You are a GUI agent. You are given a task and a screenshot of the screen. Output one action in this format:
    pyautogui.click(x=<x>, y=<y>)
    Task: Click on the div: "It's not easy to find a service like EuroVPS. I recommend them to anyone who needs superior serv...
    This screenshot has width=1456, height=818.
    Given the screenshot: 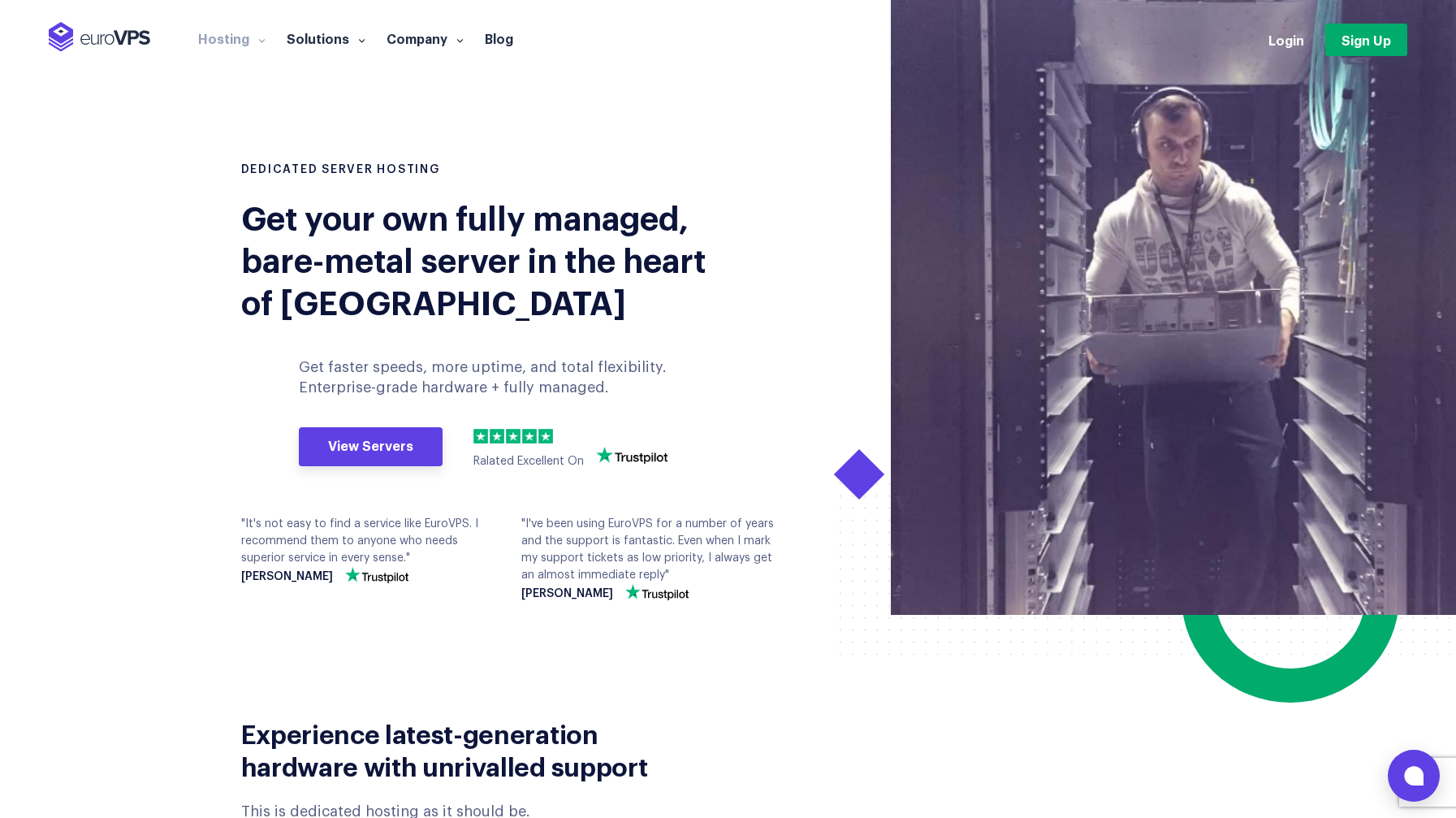 What is the action you would take?
    pyautogui.click(x=369, y=549)
    